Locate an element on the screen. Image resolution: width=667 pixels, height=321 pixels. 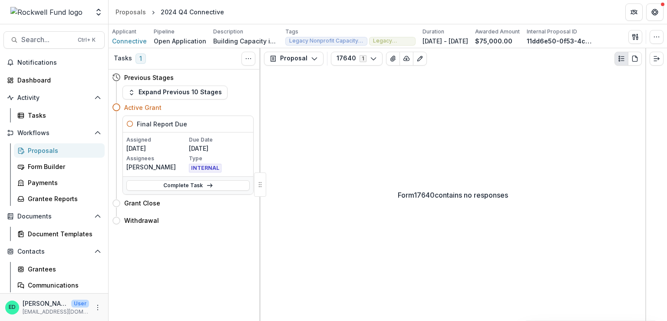
button: Edit as form is located at coordinates (420, 59).